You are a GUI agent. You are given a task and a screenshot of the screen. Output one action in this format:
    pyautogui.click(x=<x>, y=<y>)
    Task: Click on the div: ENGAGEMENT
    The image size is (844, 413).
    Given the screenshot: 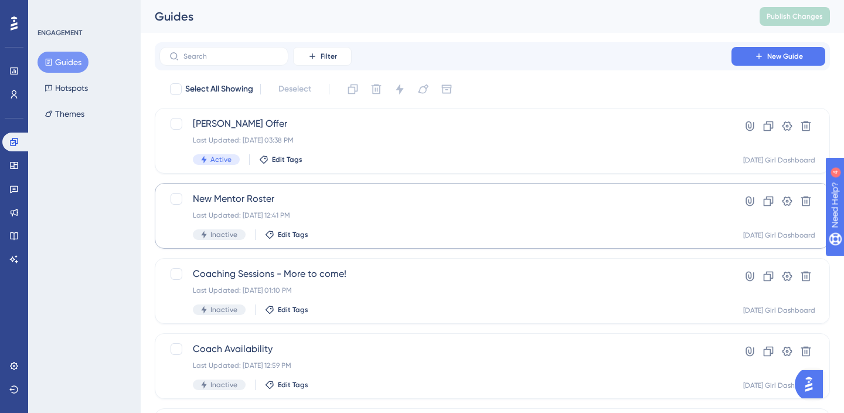 What is the action you would take?
    pyautogui.click(x=60, y=33)
    